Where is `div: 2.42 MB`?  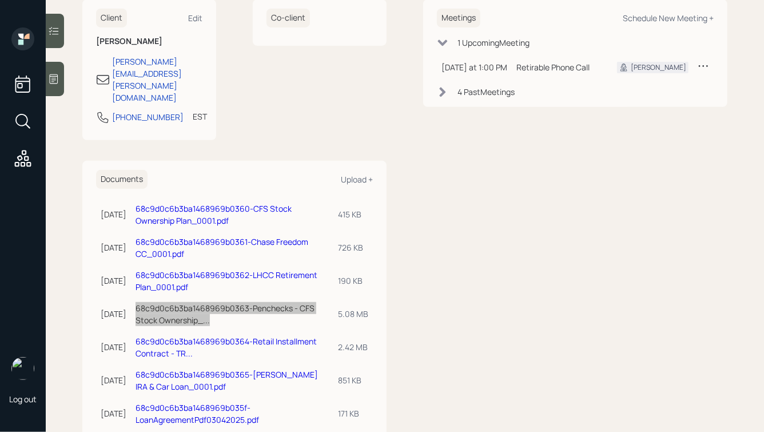
div: 2.42 MB is located at coordinates (353, 347).